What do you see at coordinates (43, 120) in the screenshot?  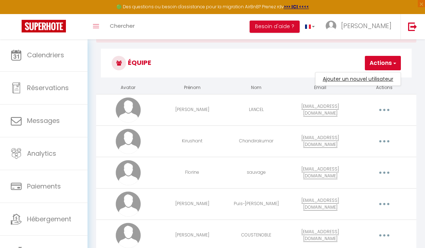 I see `span: Messages` at bounding box center [43, 120].